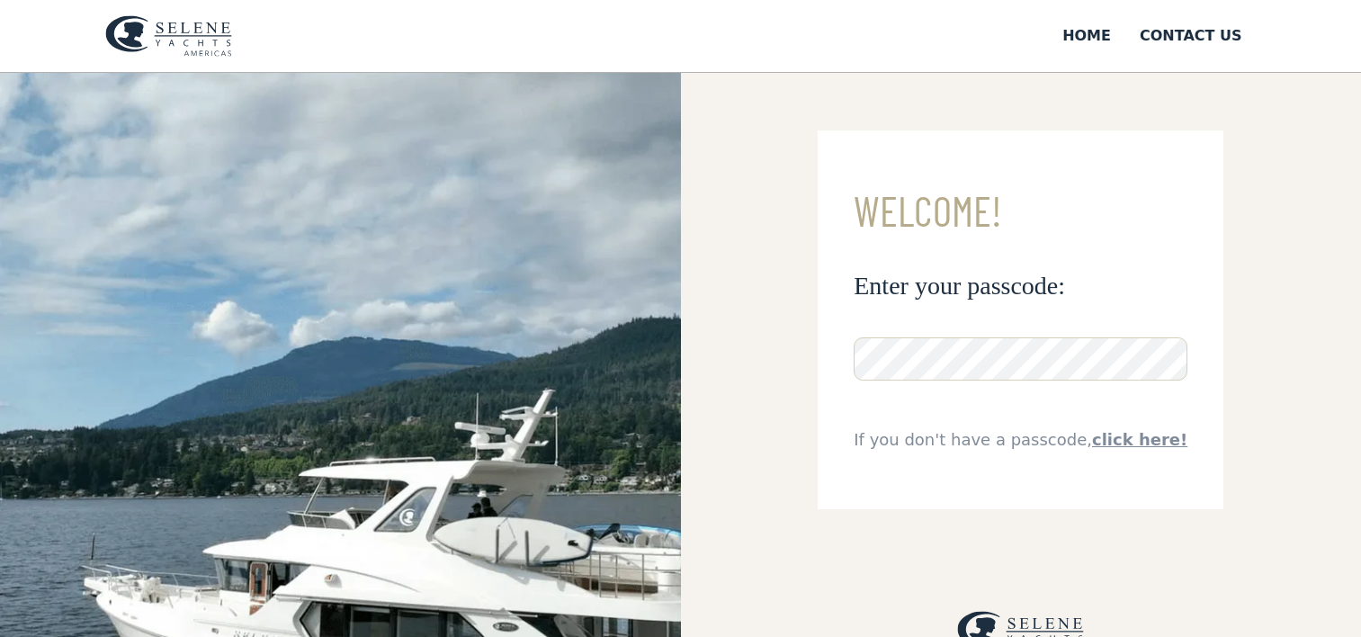 The height and width of the screenshot is (637, 1361). What do you see at coordinates (1139, 439) in the screenshot?
I see `a: click here!` at bounding box center [1139, 439].